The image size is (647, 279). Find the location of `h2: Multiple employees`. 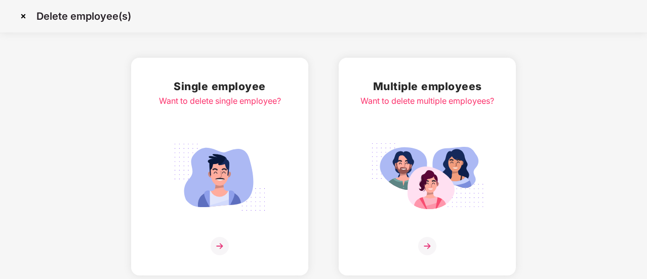

h2: Multiple employees is located at coordinates (427, 86).